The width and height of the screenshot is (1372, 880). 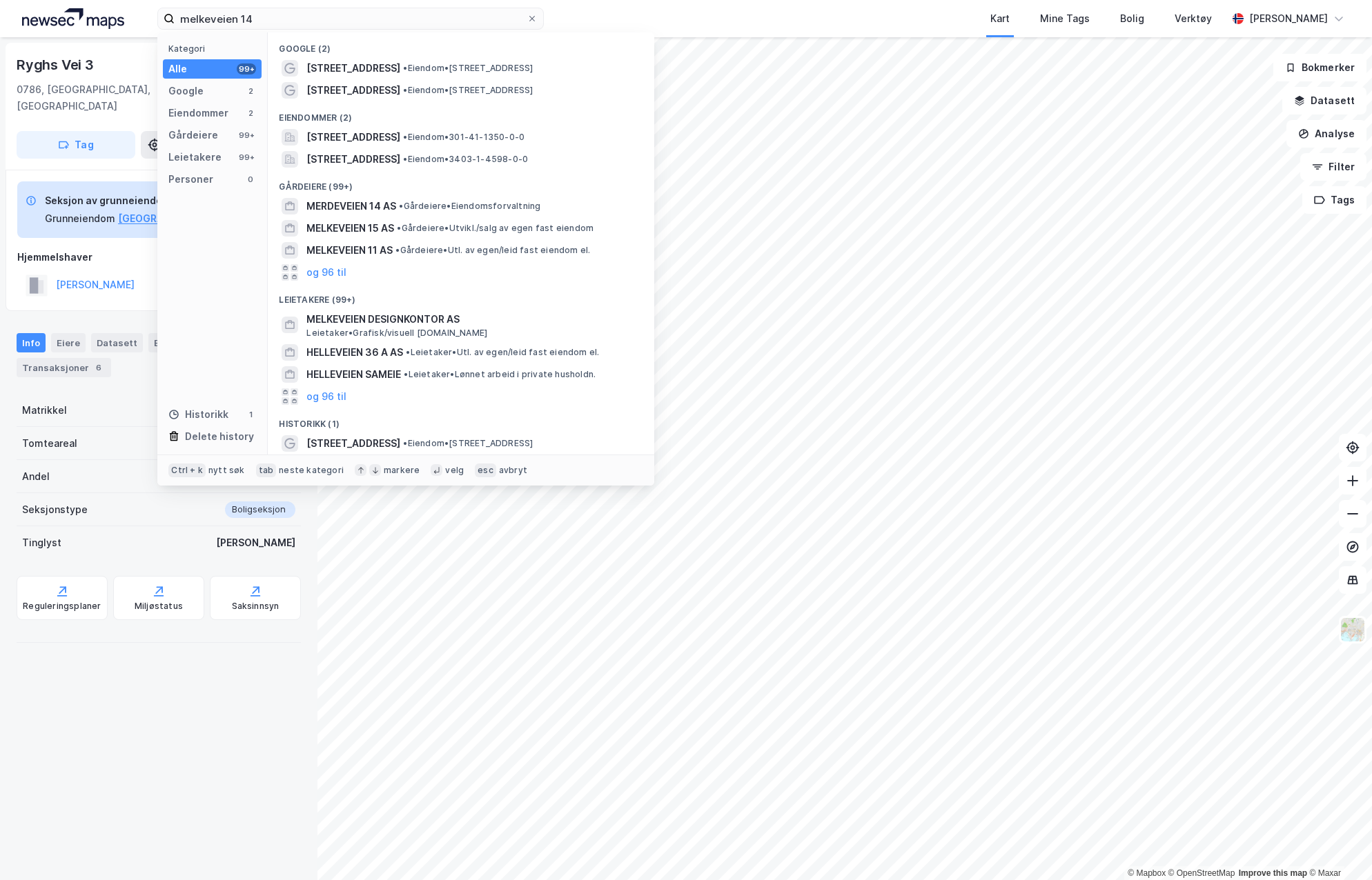 What do you see at coordinates (461, 45) in the screenshot?
I see `div: Google (2)` at bounding box center [461, 45].